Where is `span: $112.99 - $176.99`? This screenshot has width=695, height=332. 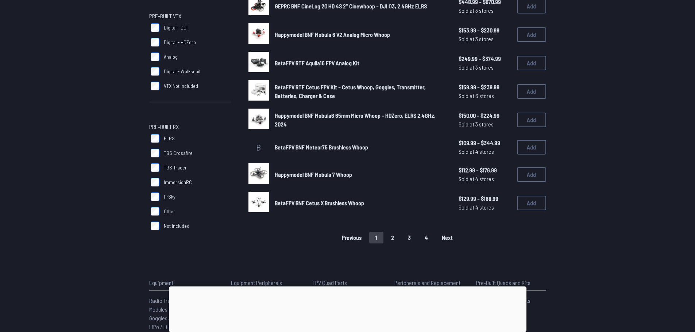 span: $112.99 - $176.99 is located at coordinates (485, 170).